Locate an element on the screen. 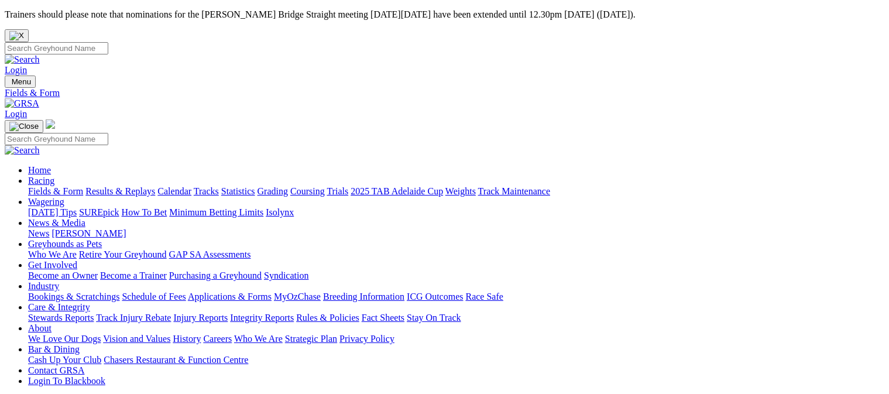  a: Fact Sheets is located at coordinates (383, 317).